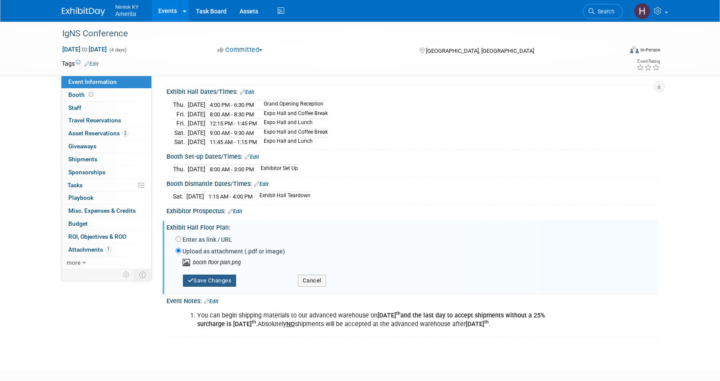  Describe the element at coordinates (312, 280) in the screenshot. I see `button: Cancel` at that location.